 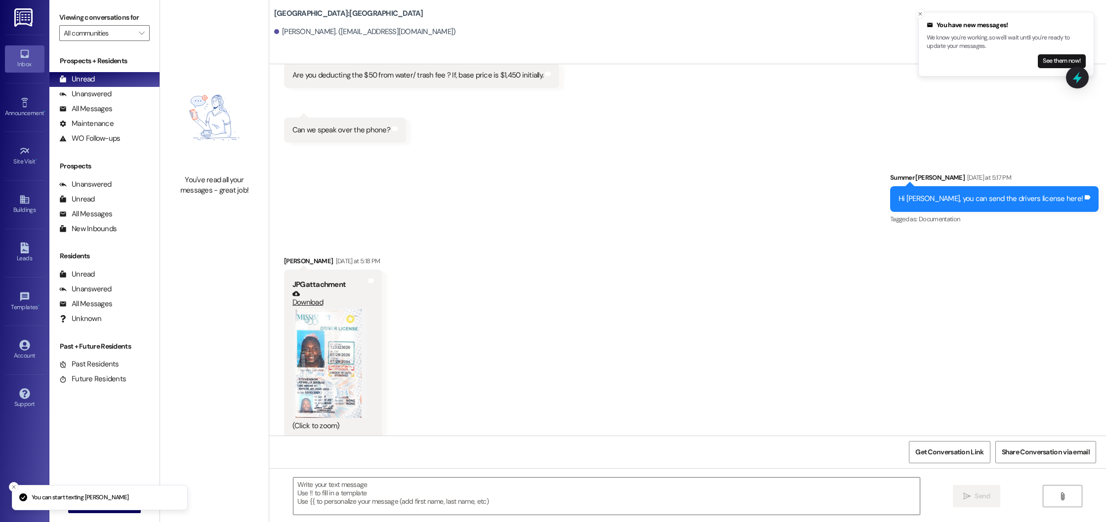 What do you see at coordinates (1045, 452) in the screenshot?
I see `button: Share Conversation via email` at bounding box center [1045, 452].